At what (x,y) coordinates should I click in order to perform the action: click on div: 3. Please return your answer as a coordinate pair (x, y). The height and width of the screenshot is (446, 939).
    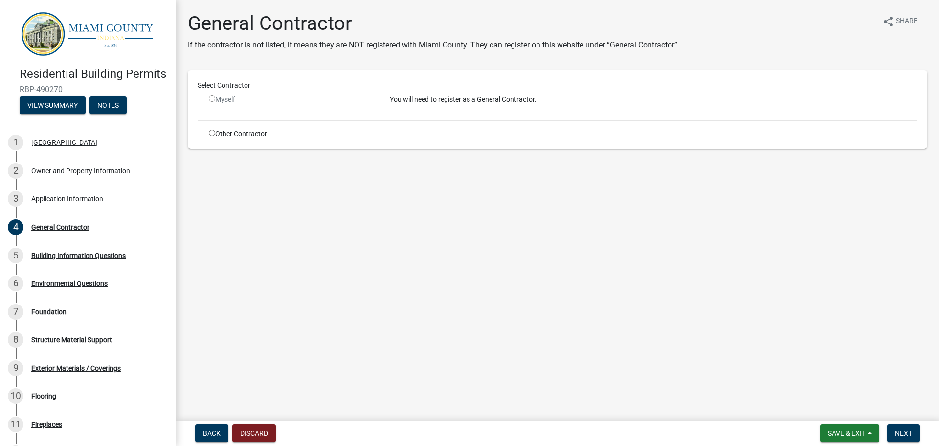
    Looking at the image, I should click on (16, 199).